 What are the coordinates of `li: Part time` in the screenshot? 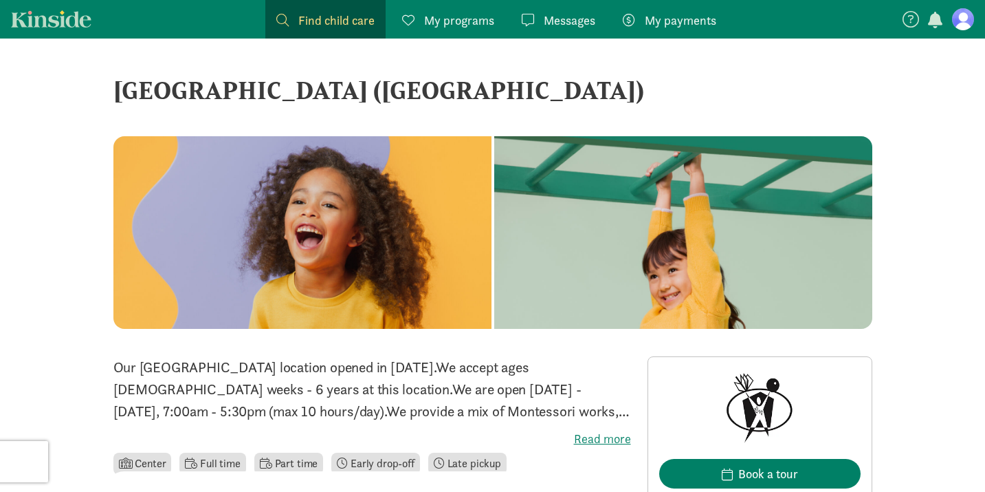 It's located at (289, 463).